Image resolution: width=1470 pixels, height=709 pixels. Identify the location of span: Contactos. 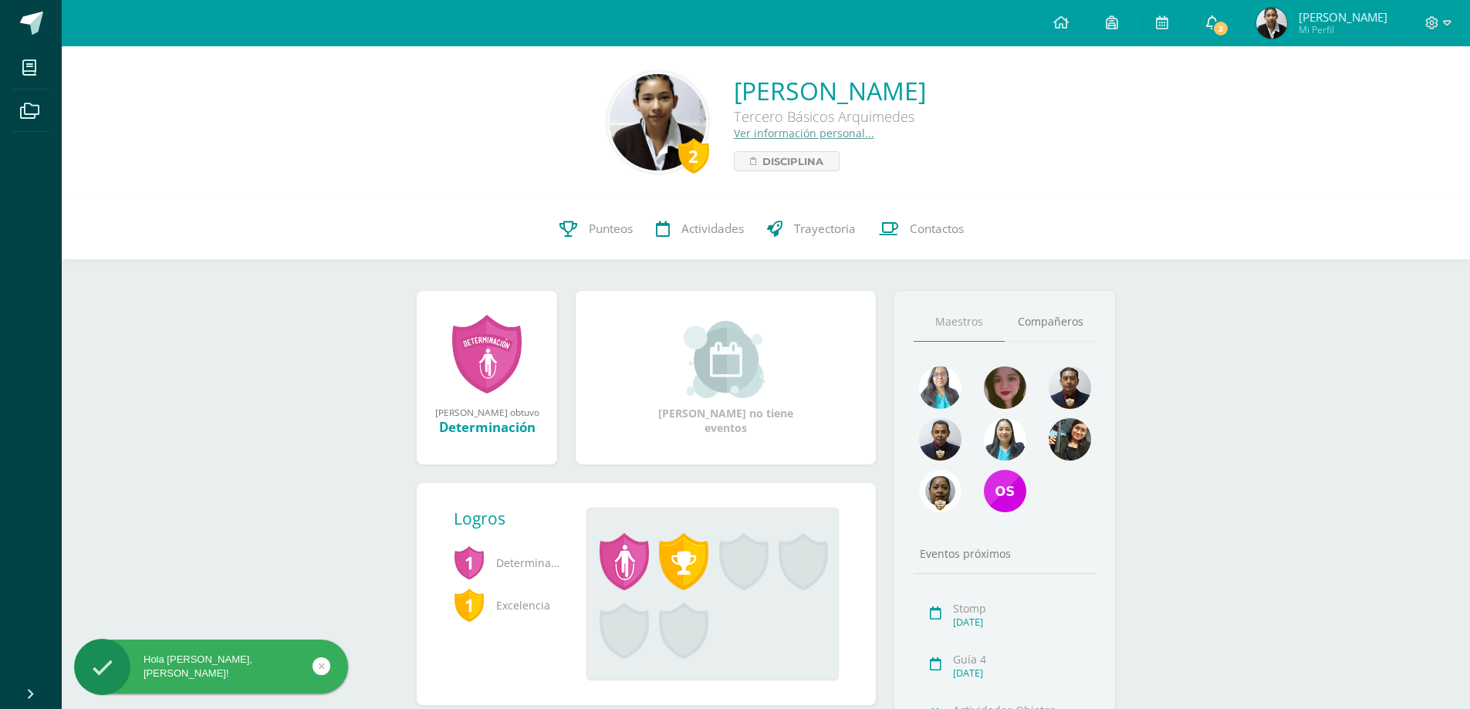
(937, 228).